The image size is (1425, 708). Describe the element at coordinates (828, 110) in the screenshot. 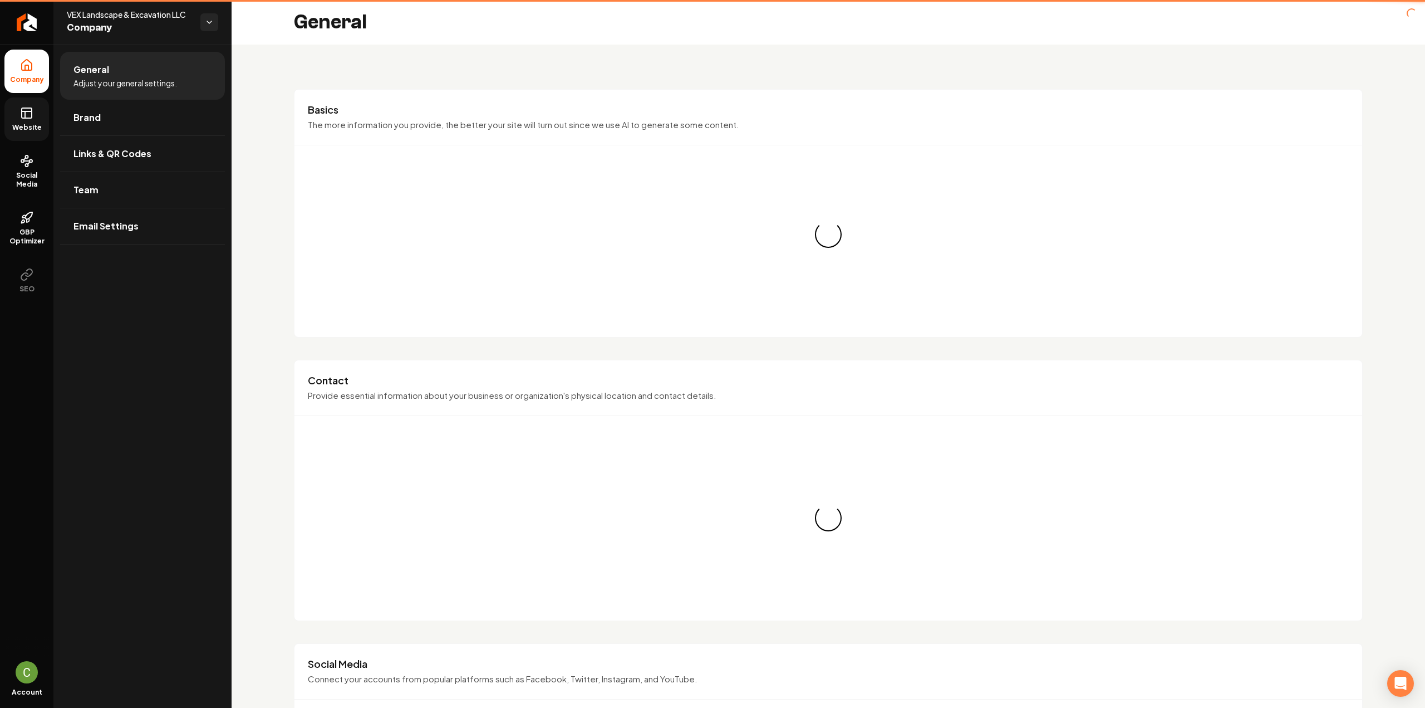

I see `h3: Basics` at that location.